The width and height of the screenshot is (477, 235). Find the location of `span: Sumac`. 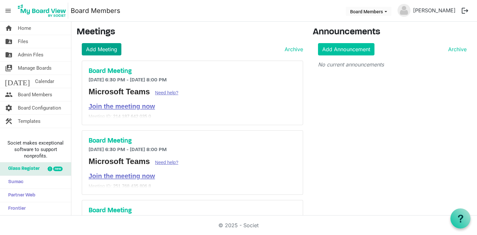

span: Sumac is located at coordinates (14, 182).